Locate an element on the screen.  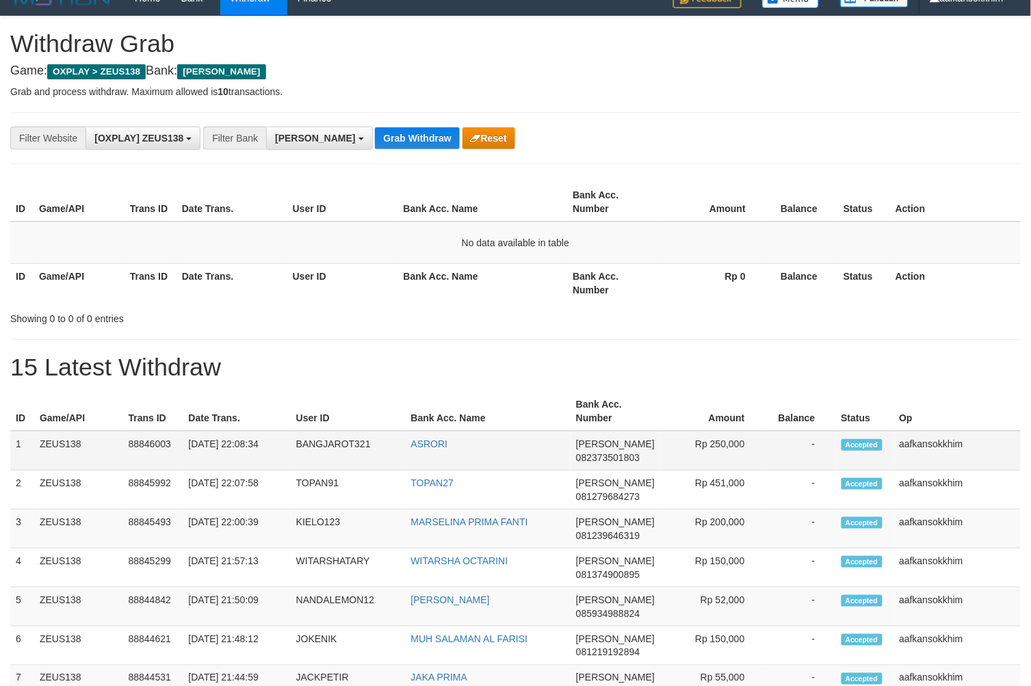
span: Copy 081219192894 to clipboard is located at coordinates (608, 653).